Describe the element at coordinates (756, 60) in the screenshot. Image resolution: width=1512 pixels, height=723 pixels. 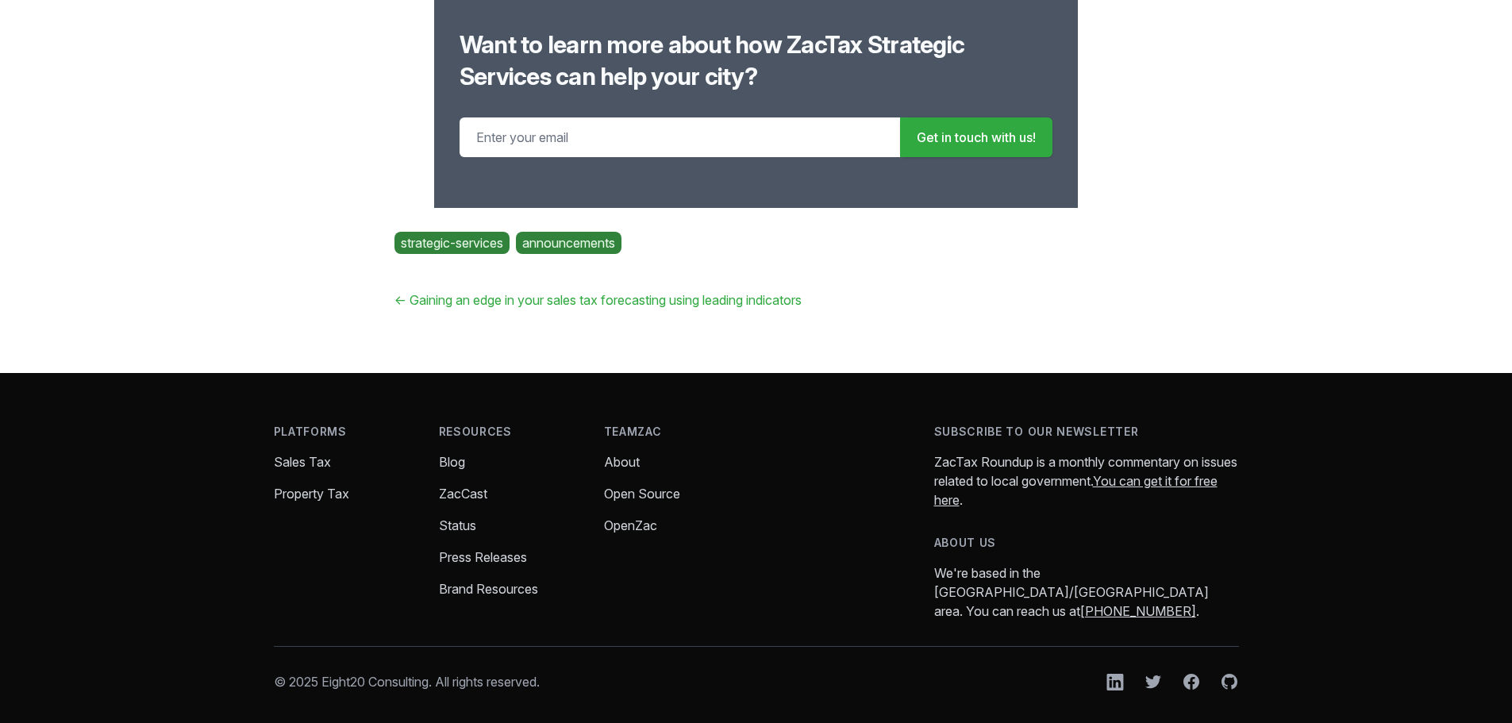
I see `h2: Want to learn more about how ZacTax Strategic Services can help your city?` at that location.